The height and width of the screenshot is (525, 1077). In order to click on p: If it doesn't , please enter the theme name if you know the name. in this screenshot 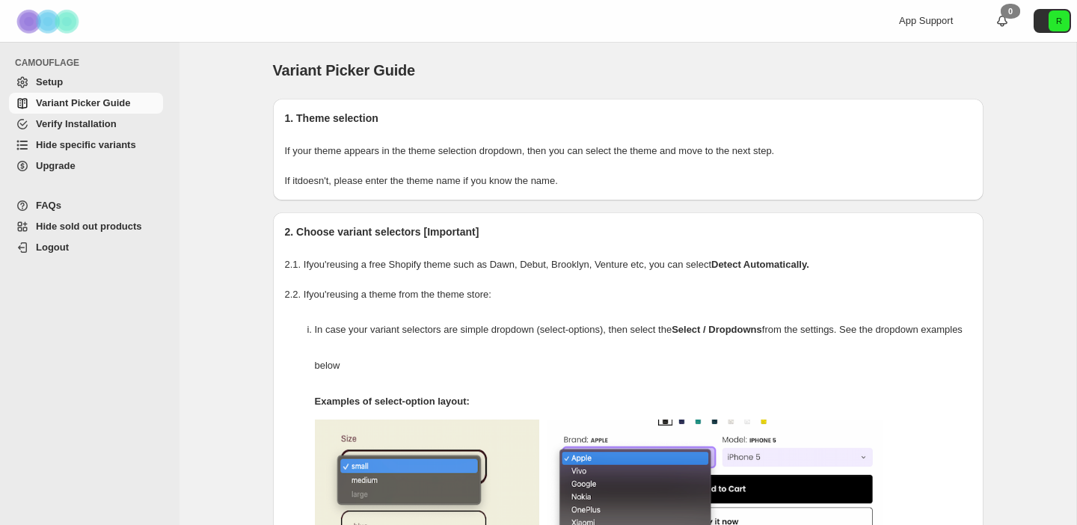, I will do `click(628, 181)`.